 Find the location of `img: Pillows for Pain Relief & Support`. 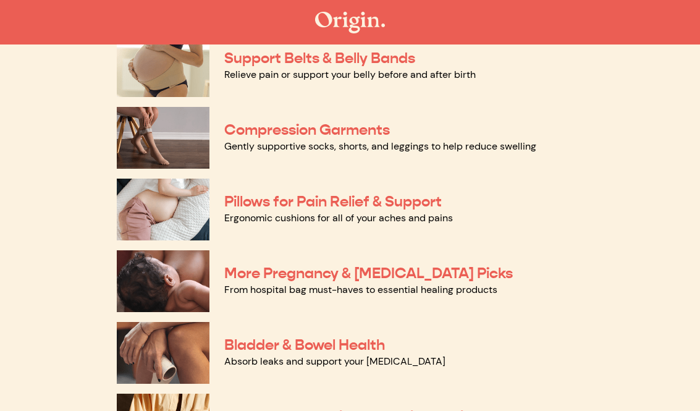

img: Pillows for Pain Relief & Support is located at coordinates (163, 209).